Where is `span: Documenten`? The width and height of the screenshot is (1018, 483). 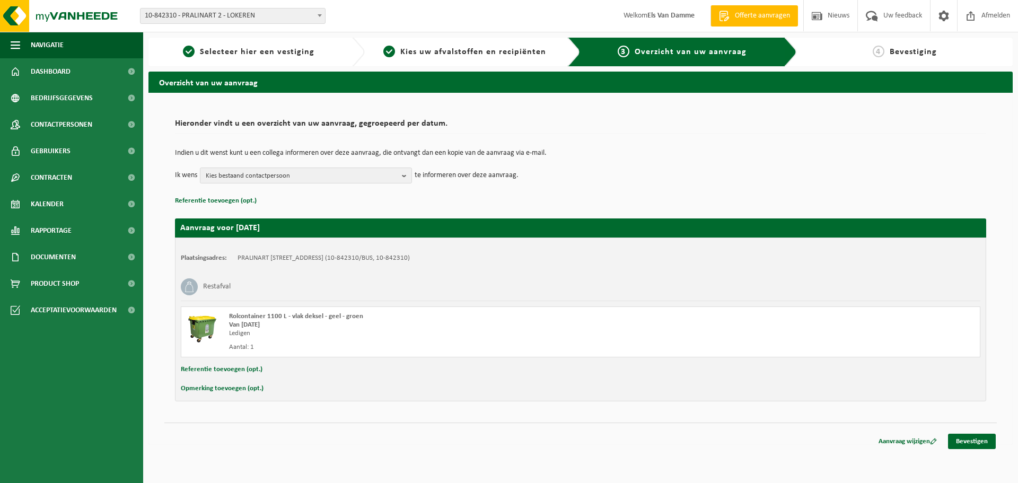 span: Documenten is located at coordinates (53, 257).